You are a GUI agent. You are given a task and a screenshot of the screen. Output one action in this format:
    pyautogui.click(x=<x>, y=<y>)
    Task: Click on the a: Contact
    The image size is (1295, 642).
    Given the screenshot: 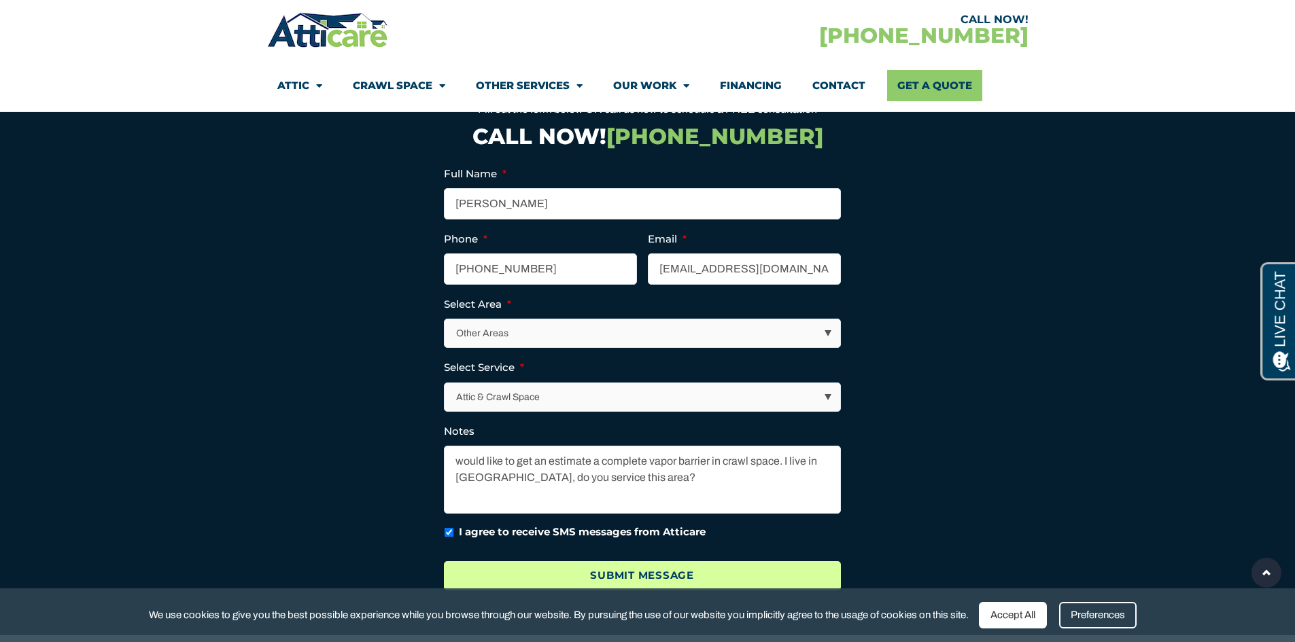 What is the action you would take?
    pyautogui.click(x=839, y=86)
    